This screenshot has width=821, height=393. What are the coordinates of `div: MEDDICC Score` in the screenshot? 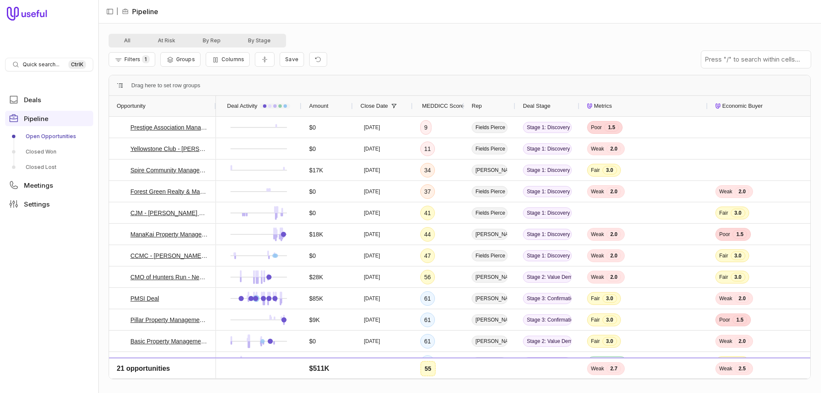 It's located at (438, 106).